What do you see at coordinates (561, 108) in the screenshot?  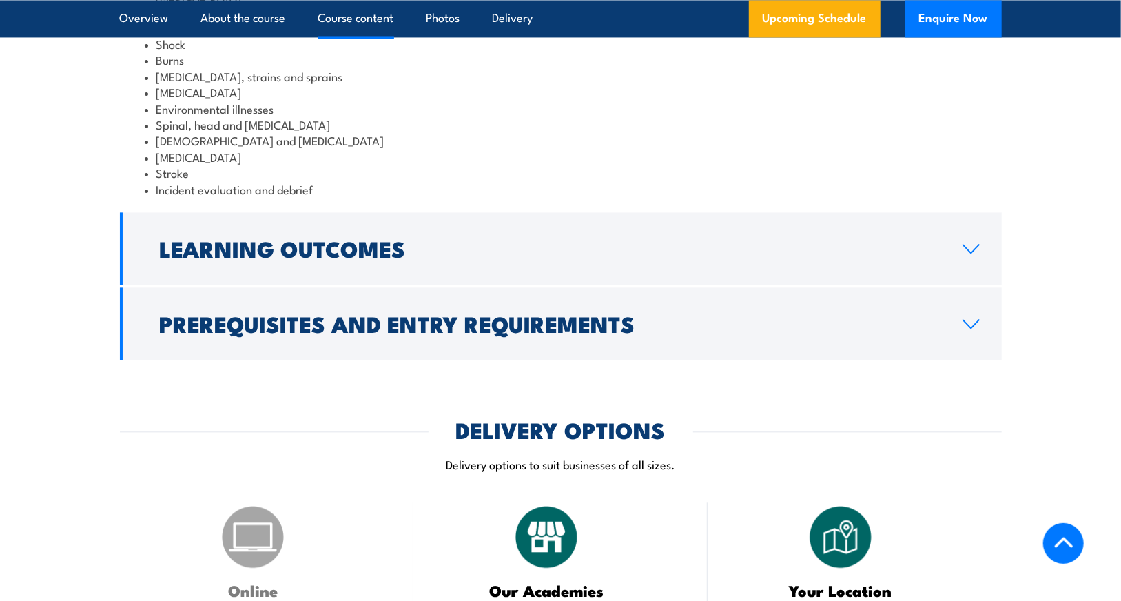 I see `li: Environmental illnesses` at bounding box center [561, 108].